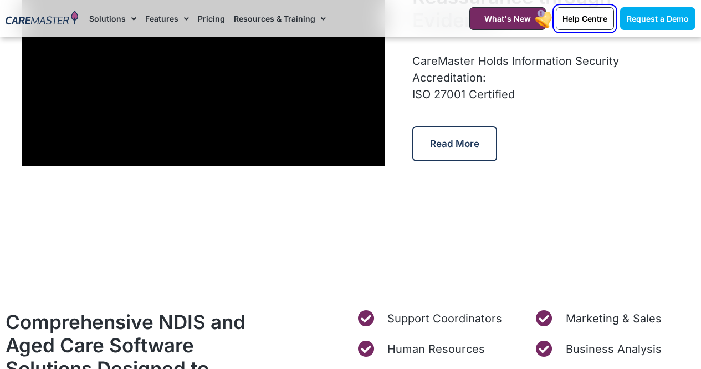 The width and height of the screenshot is (701, 369). Describe the element at coordinates (454, 144) in the screenshot. I see `a: Read More` at that location.